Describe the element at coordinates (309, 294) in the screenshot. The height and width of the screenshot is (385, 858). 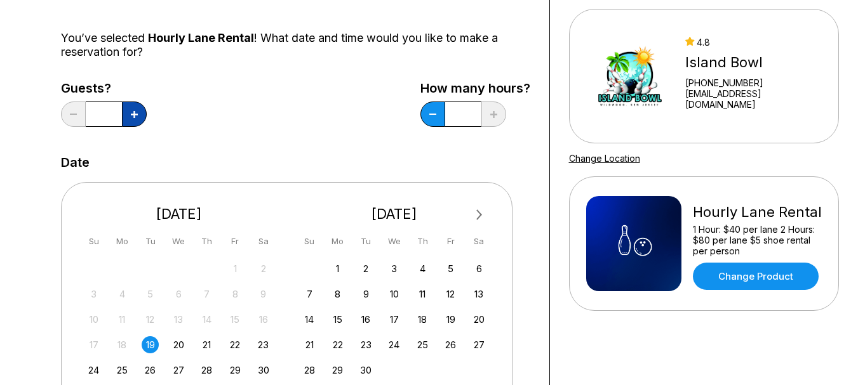
I see `div: Choose Sunday, September 7th, 2025` at that location.